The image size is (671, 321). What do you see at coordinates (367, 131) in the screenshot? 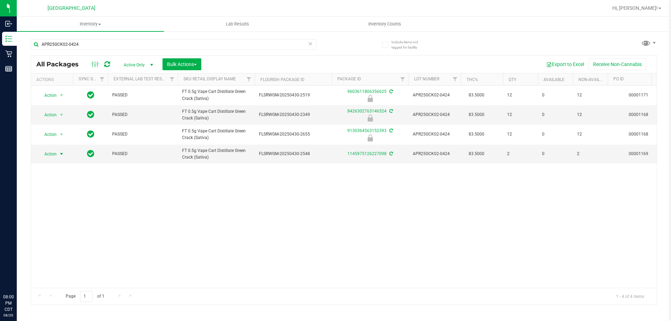
I see `a: 9130364563152393` at bounding box center [367, 131].